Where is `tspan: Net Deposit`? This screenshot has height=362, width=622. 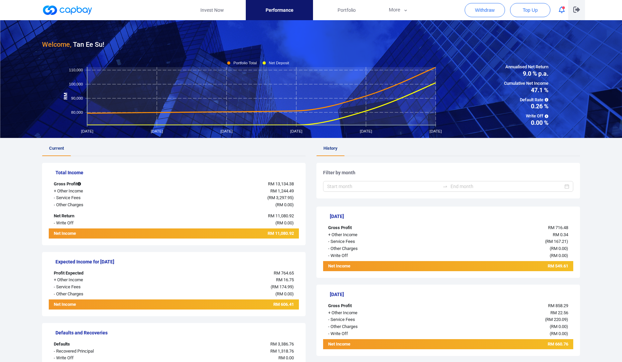
tspan: Net Deposit is located at coordinates (279, 63).